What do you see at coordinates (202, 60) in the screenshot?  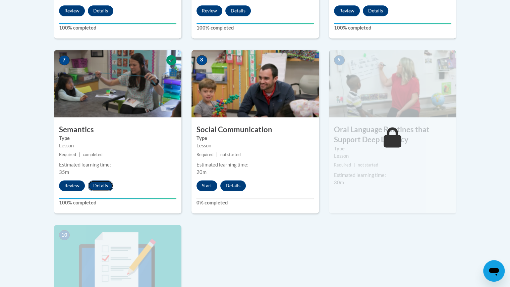 I see `span: 8` at bounding box center [202, 60].